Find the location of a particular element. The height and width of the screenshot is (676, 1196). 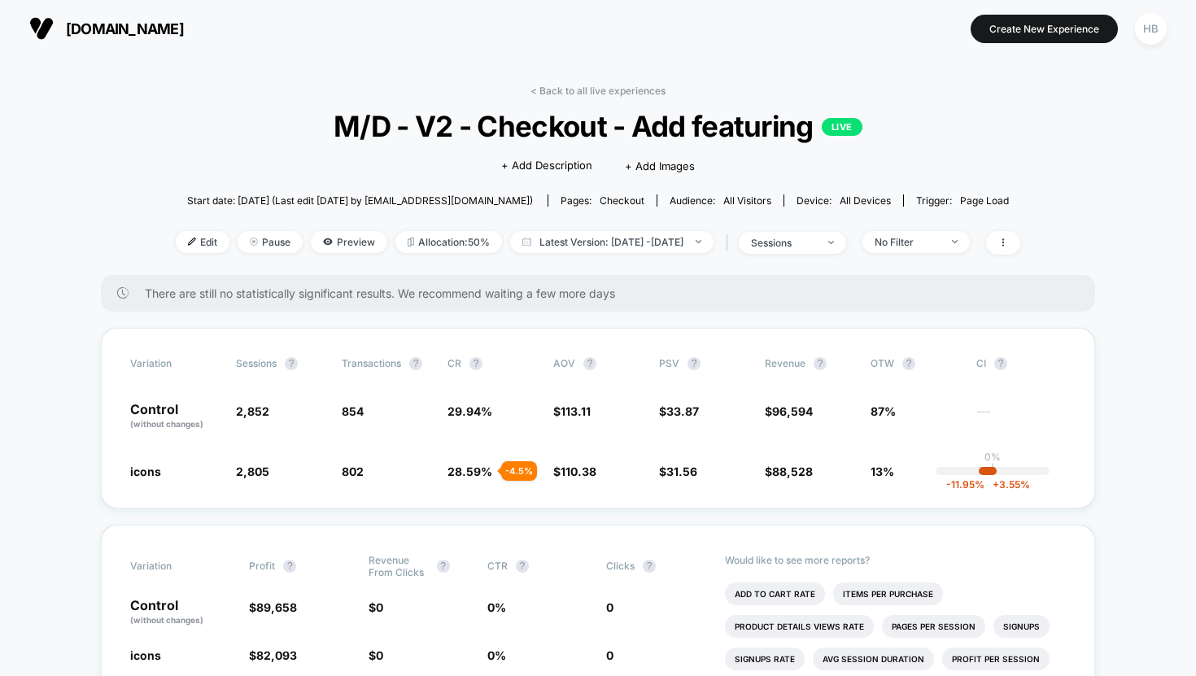

li: Signups Rate is located at coordinates (765, 659).